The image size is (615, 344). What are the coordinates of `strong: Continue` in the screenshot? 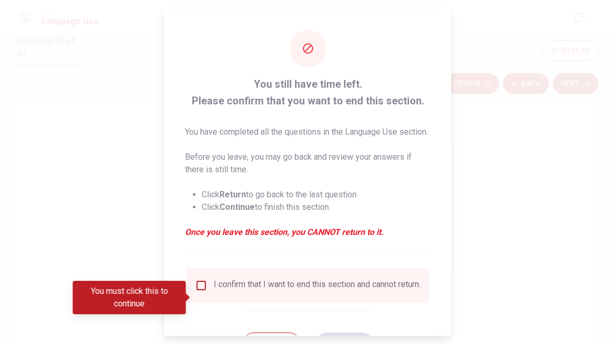 It's located at (237, 206).